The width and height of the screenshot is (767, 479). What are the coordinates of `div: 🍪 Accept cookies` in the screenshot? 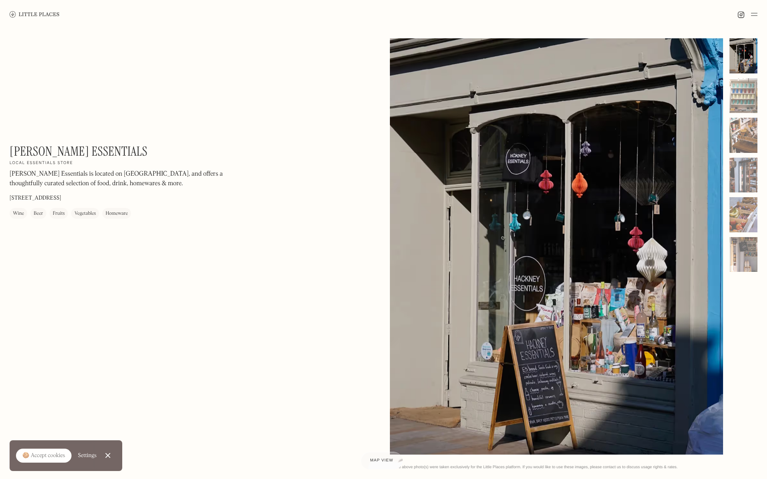 It's located at (44, 456).